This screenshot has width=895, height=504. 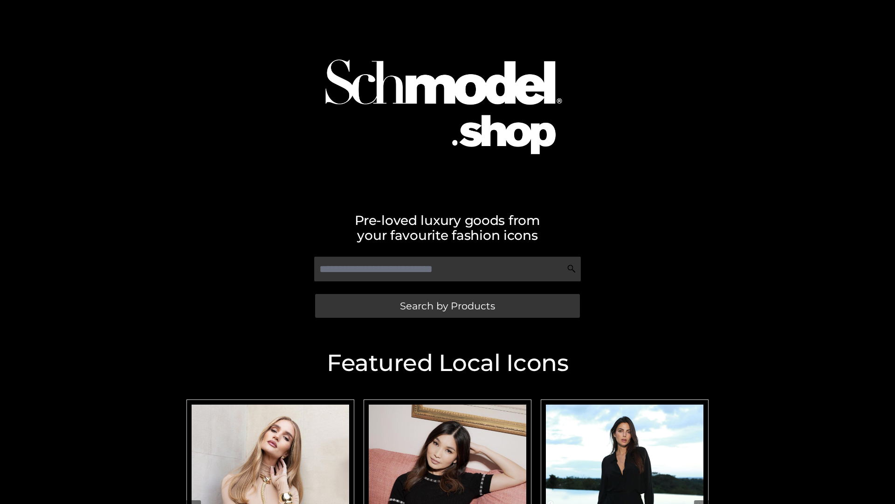 What do you see at coordinates (448, 305) in the screenshot?
I see `a: Search by Products` at bounding box center [448, 305].